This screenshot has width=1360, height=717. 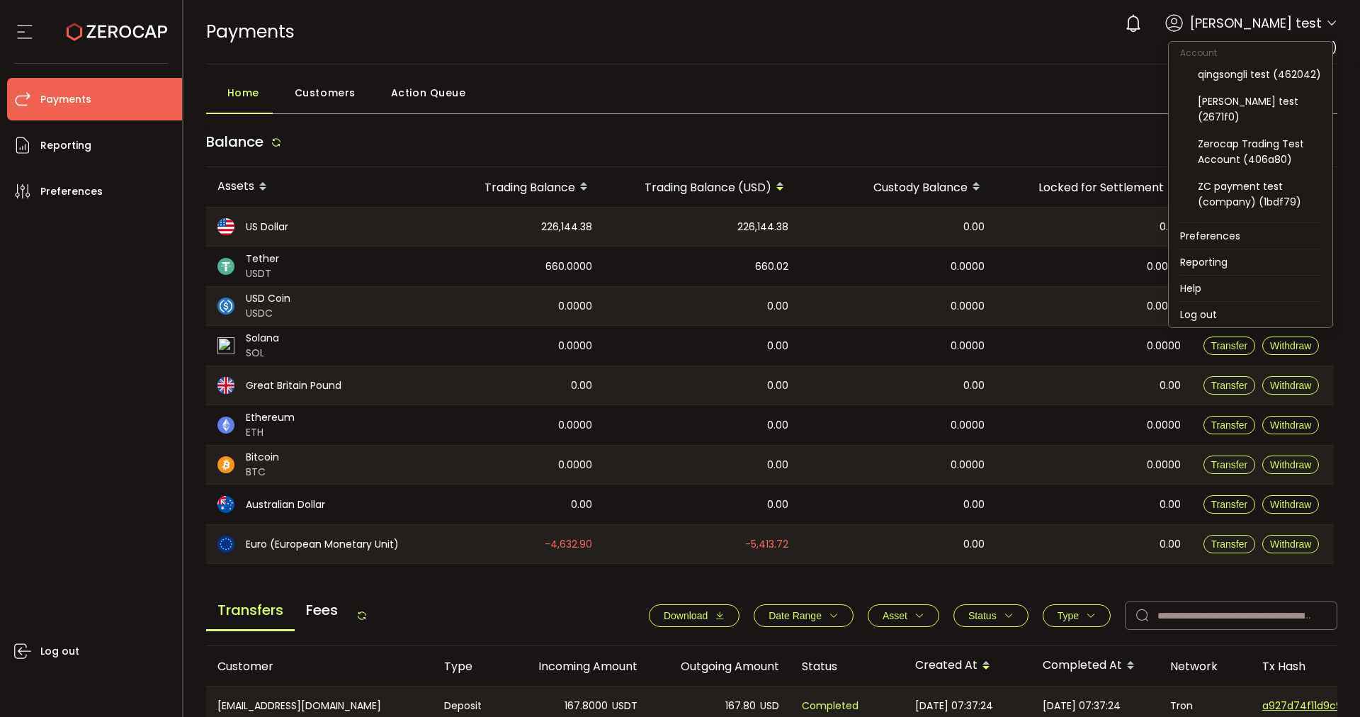 I want to click on span: Balance, so click(x=234, y=142).